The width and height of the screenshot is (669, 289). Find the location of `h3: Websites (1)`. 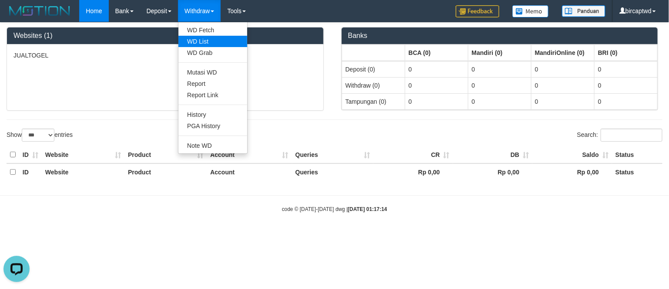

h3: Websites (1) is located at coordinates (165, 36).